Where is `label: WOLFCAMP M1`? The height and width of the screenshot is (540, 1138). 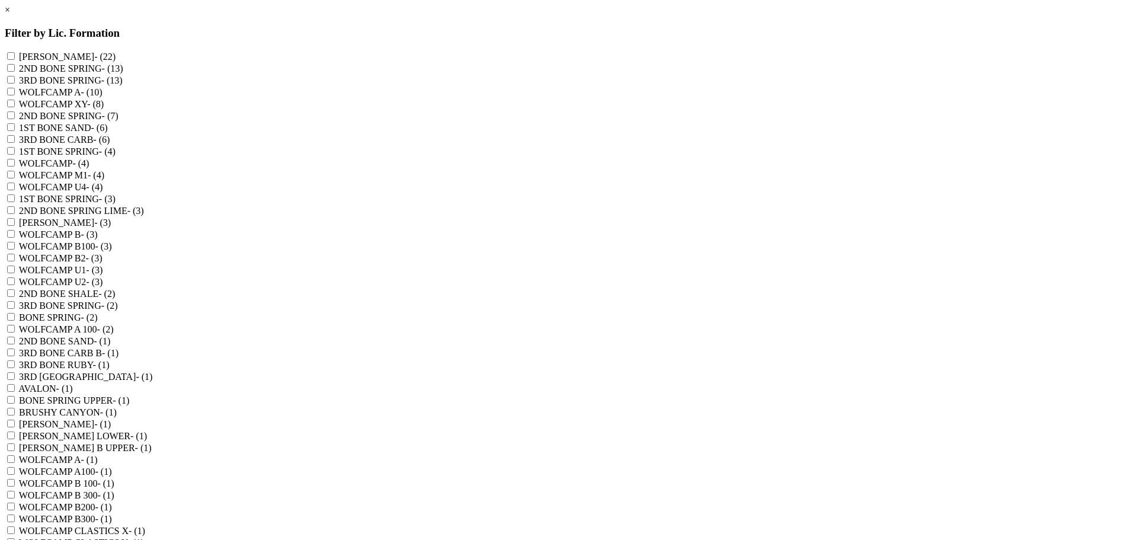
label: WOLFCAMP M1 is located at coordinates (62, 175).